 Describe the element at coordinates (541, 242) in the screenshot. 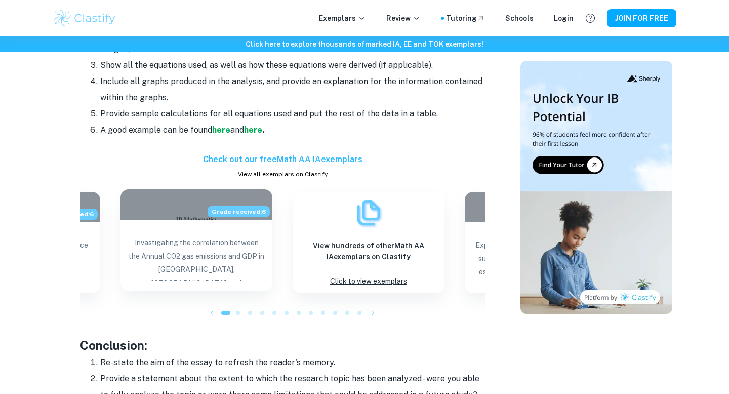

I see `a: Blog exemplar: Exploring the method of calculating the Exploring the method of calculating the su...` at that location.